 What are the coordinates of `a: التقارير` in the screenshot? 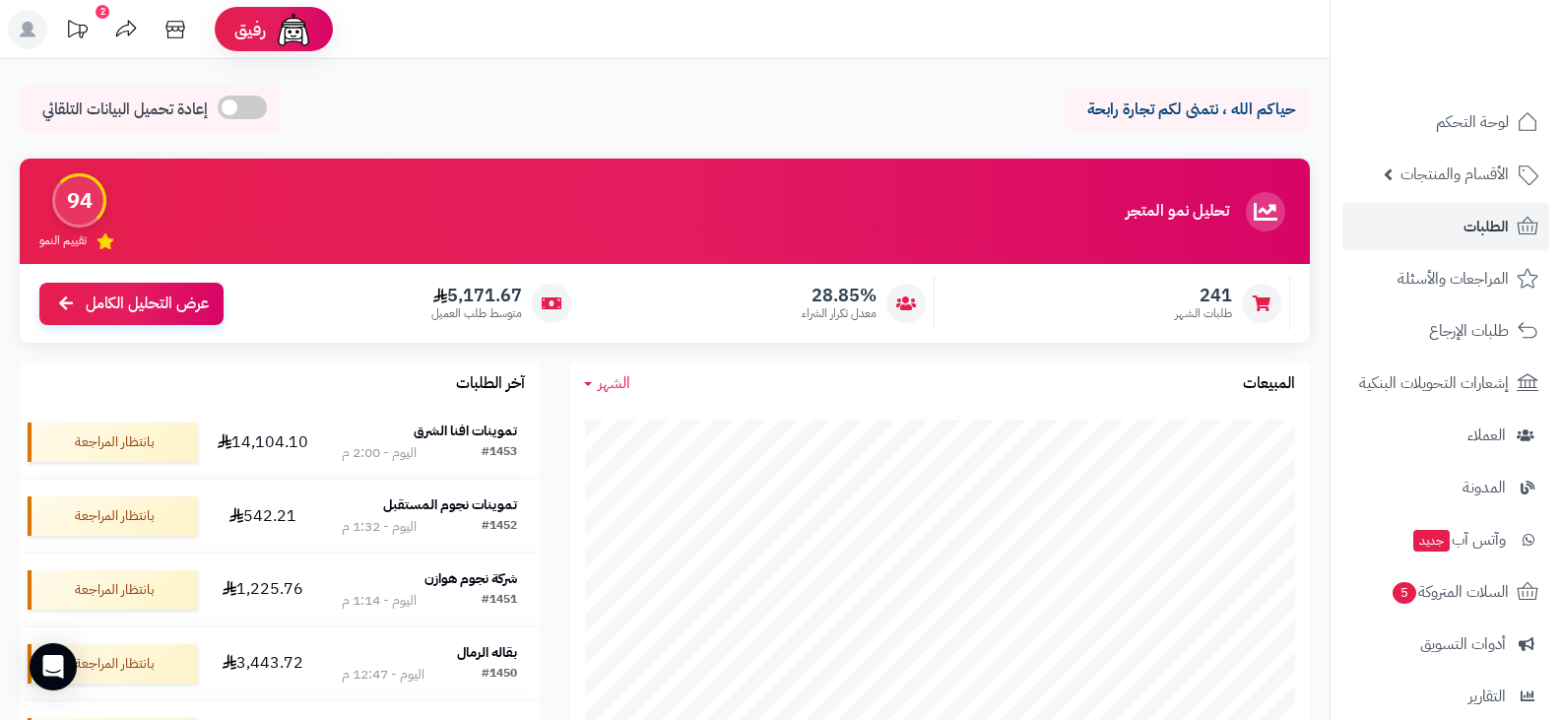 It's located at (1446, 696).